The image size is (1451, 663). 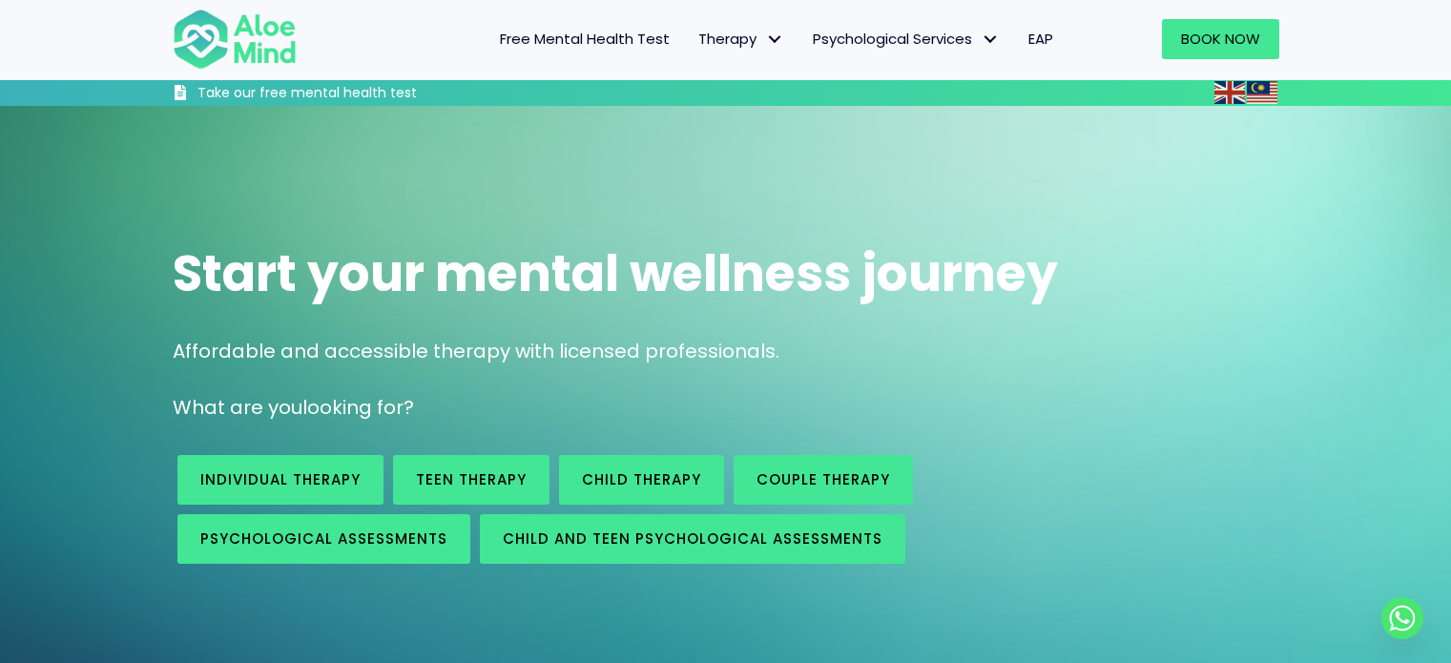 I want to click on span: Couple therapy, so click(x=823, y=479).